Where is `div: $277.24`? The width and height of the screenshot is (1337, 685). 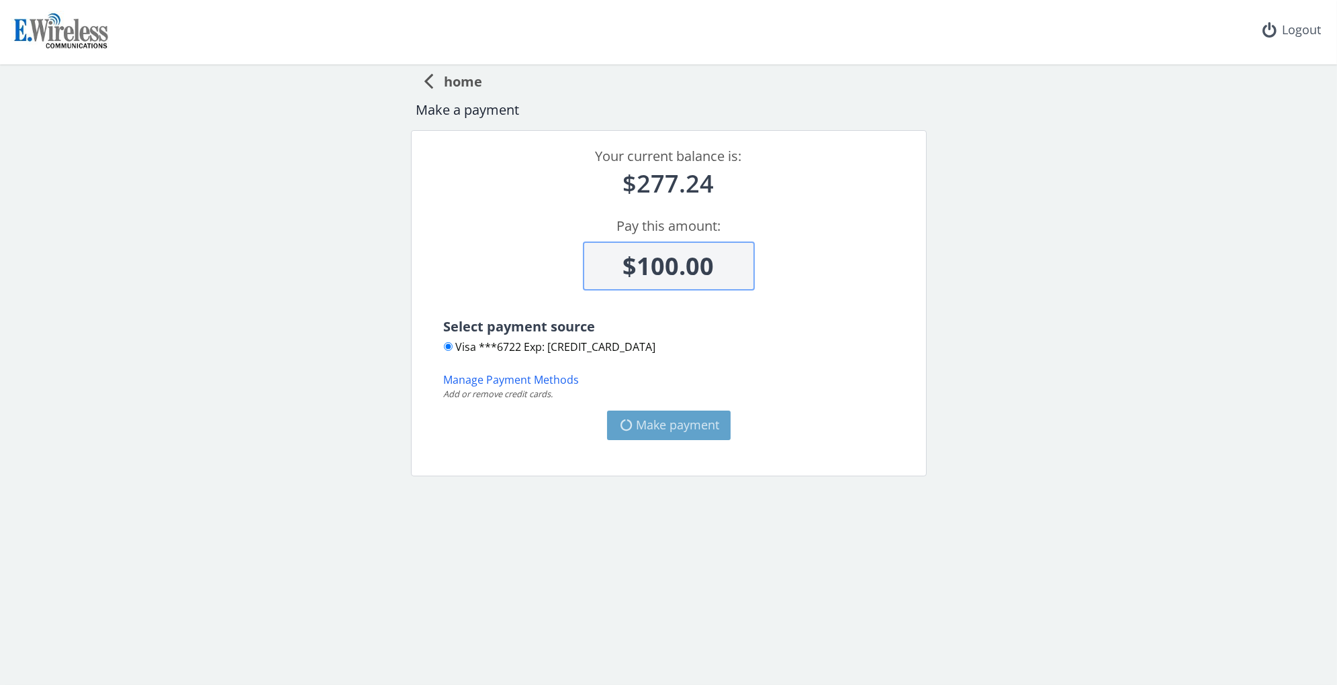
div: $277.24 is located at coordinates (669, 183).